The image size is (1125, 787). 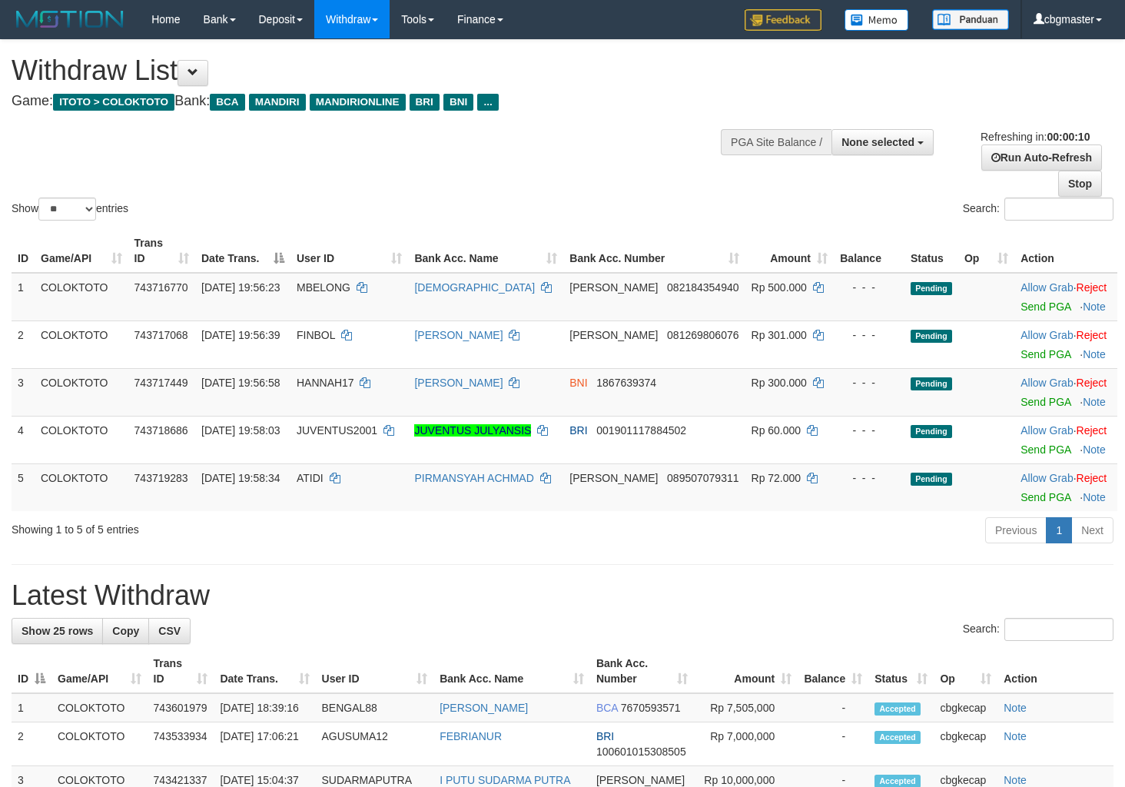 What do you see at coordinates (125, 631) in the screenshot?
I see `span: Copy` at bounding box center [125, 631].